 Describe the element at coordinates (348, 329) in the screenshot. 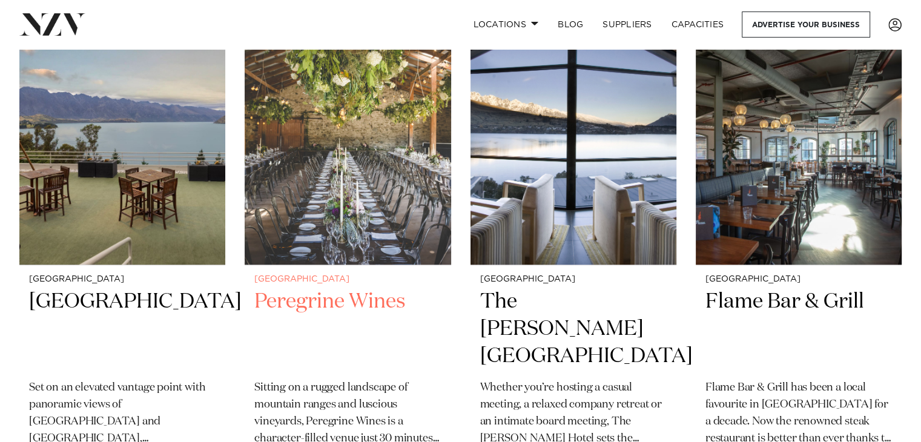

I see `h2: Peregrine Wines` at that location.